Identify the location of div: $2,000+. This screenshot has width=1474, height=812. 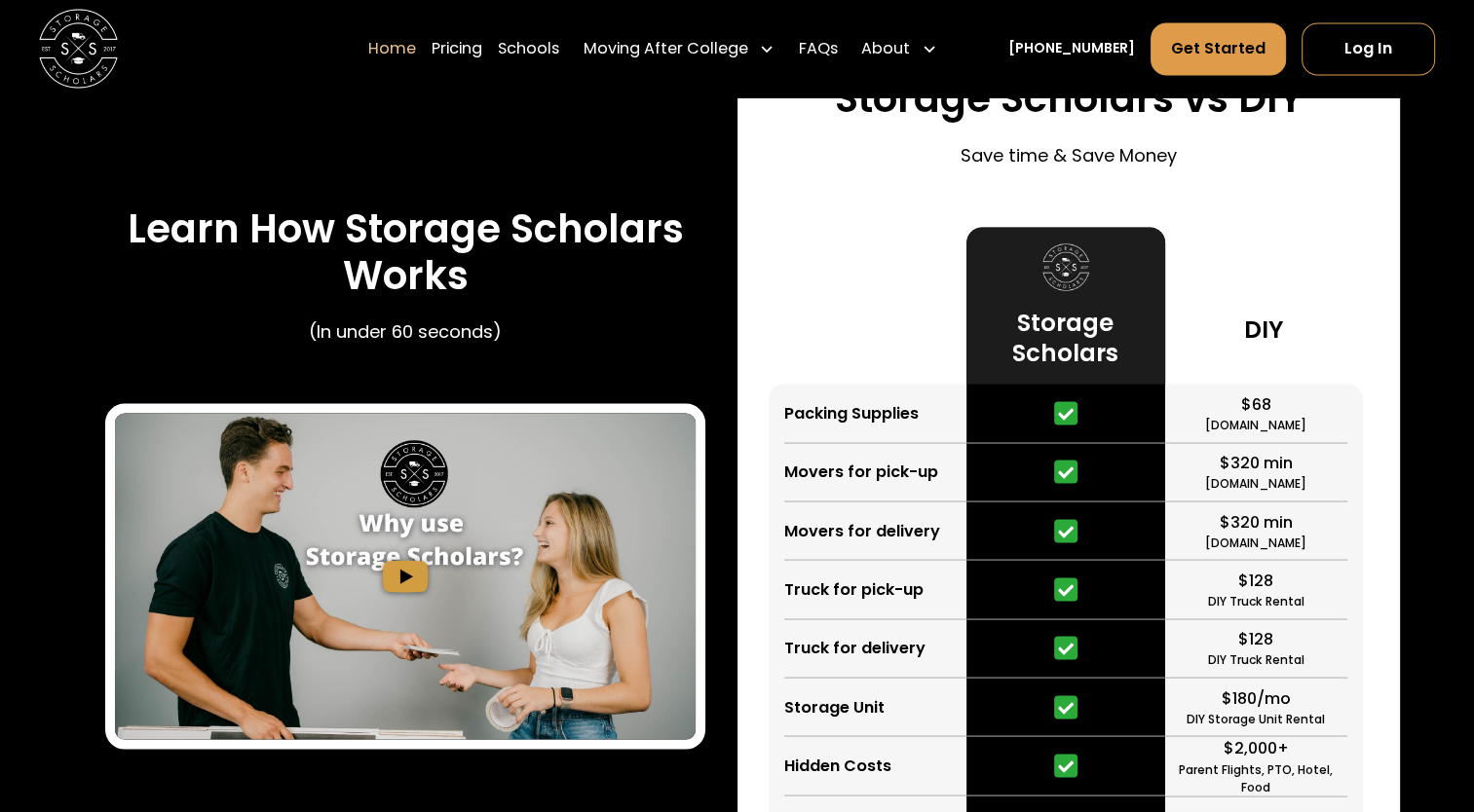
(1256, 748).